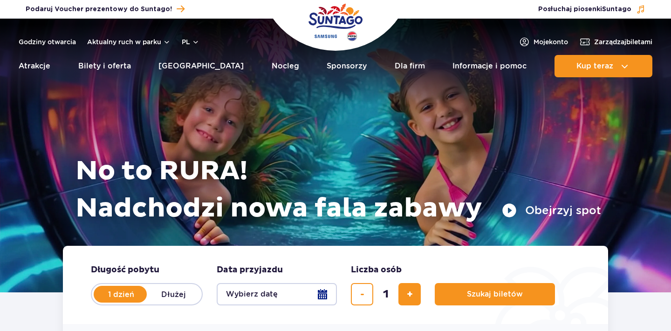 The height and width of the screenshot is (331, 671). What do you see at coordinates (409, 66) in the screenshot?
I see `a: Dla firm` at bounding box center [409, 66].